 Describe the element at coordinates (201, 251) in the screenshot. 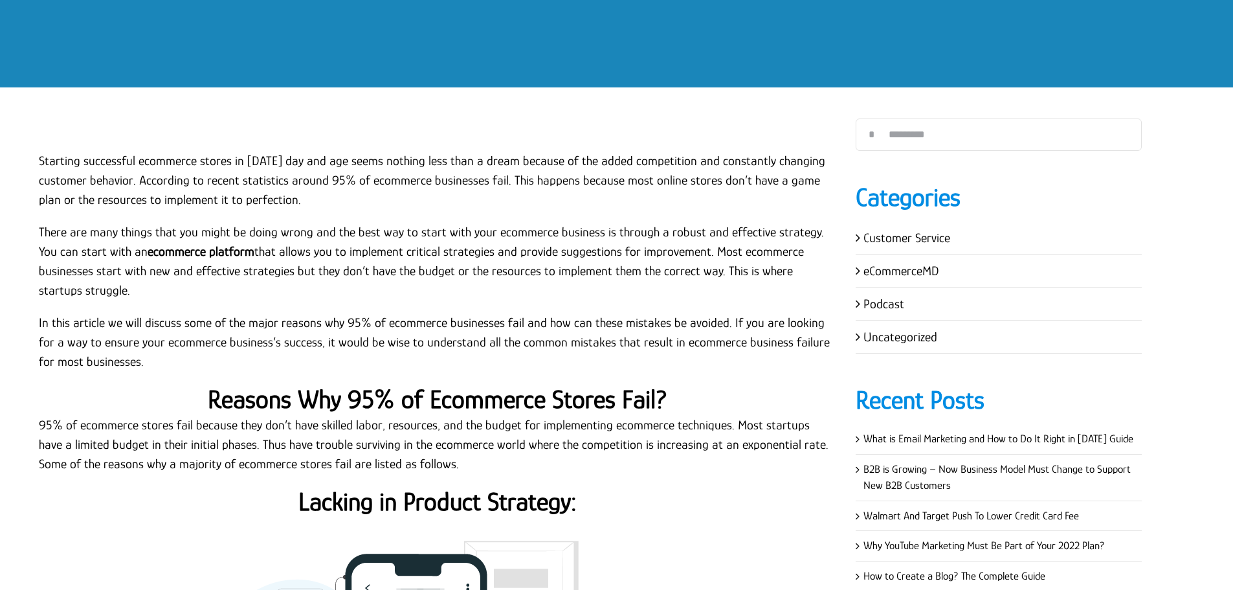

I see `a: ecommerce platform` at that location.